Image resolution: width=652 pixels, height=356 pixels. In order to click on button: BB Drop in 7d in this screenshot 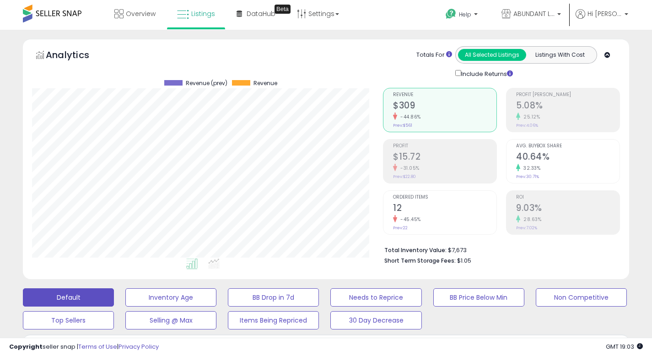, I will do `click(273, 297)`.